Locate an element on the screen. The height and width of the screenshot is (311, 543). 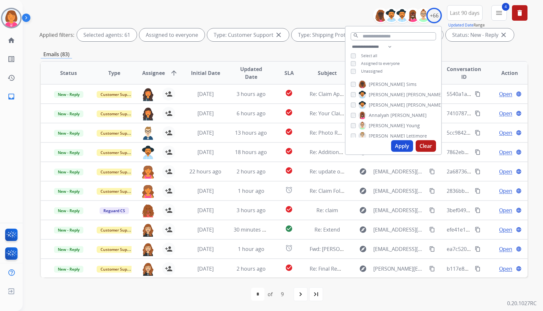
span: Re: Your Claim with Extend is located at coordinates (342, 113).